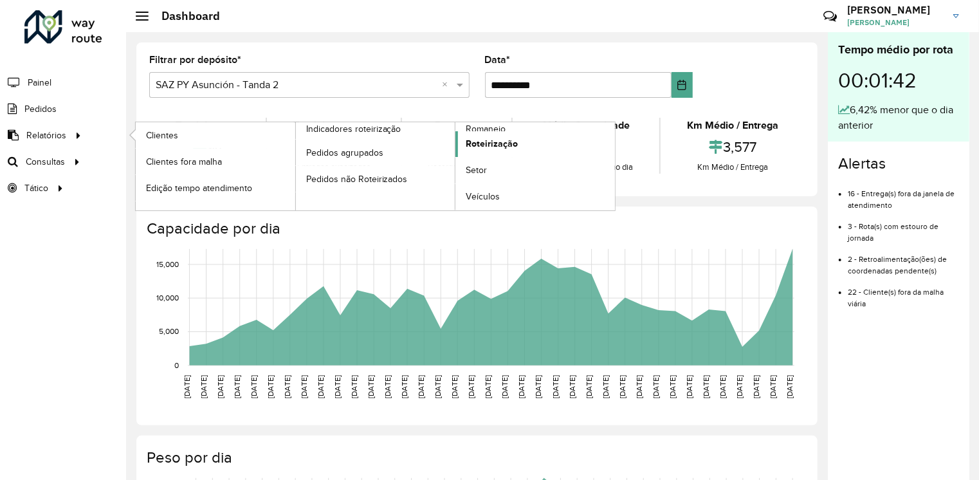 The height and width of the screenshot is (480, 979). What do you see at coordinates (899, 118) in the screenshot?
I see `div: 6,42% menor que o dia anterior` at bounding box center [899, 118].